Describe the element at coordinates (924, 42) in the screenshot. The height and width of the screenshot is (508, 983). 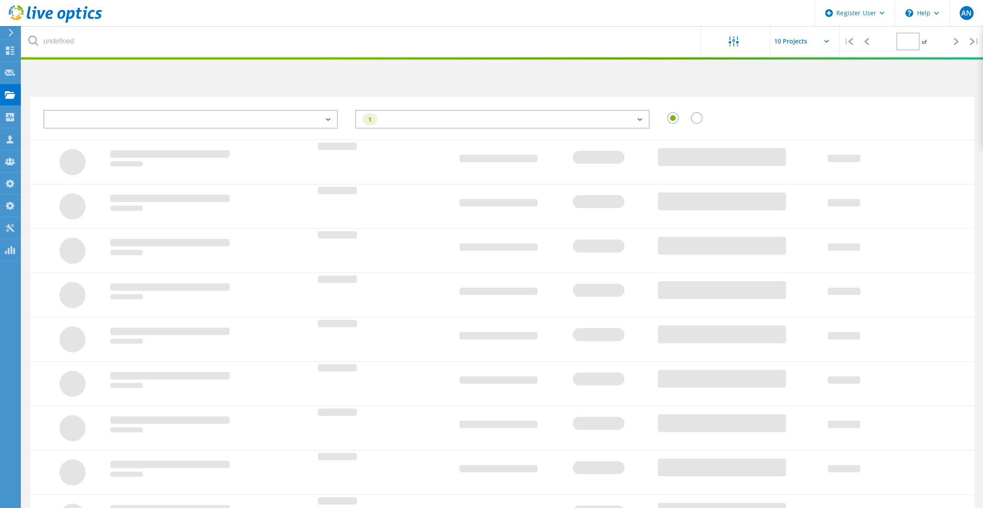
I see `span: of` at that location.